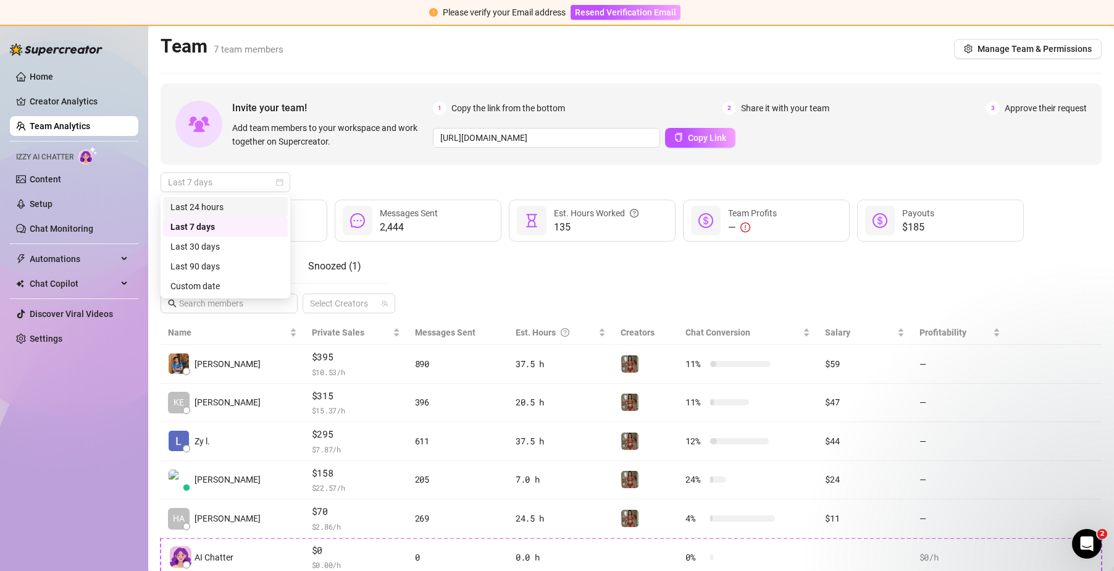  I want to click on span: Manage Team & Permissions, so click(1034, 49).